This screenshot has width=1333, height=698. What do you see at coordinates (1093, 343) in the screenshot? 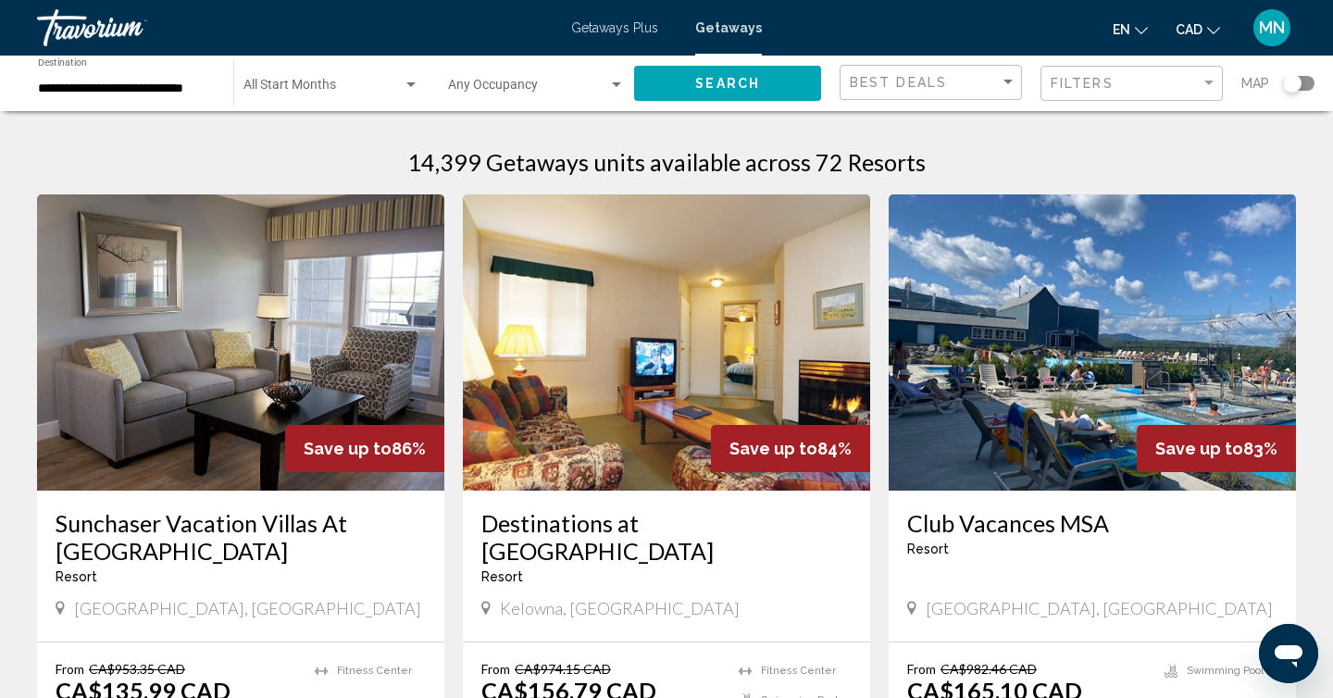
I see `img: 2621O01X.jpg` at bounding box center [1093, 343].